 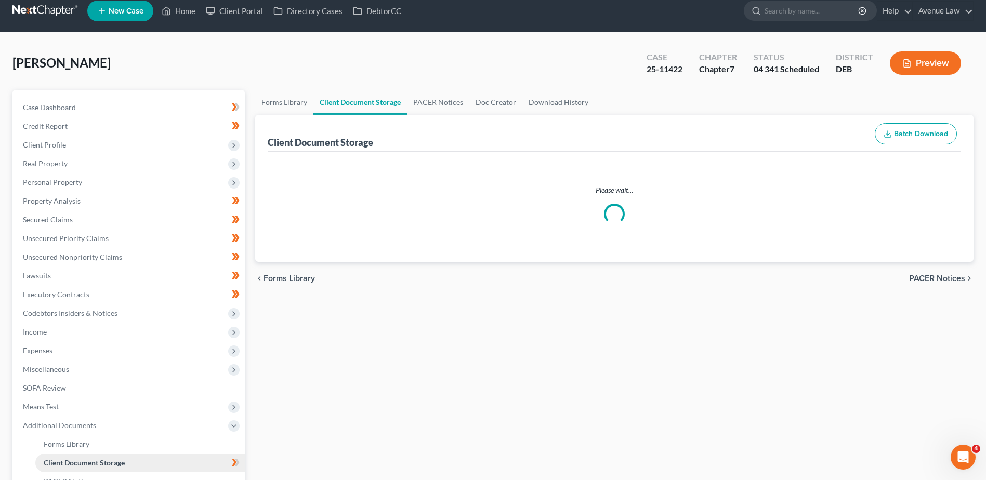 I want to click on a: Avenue Law, so click(x=942, y=11).